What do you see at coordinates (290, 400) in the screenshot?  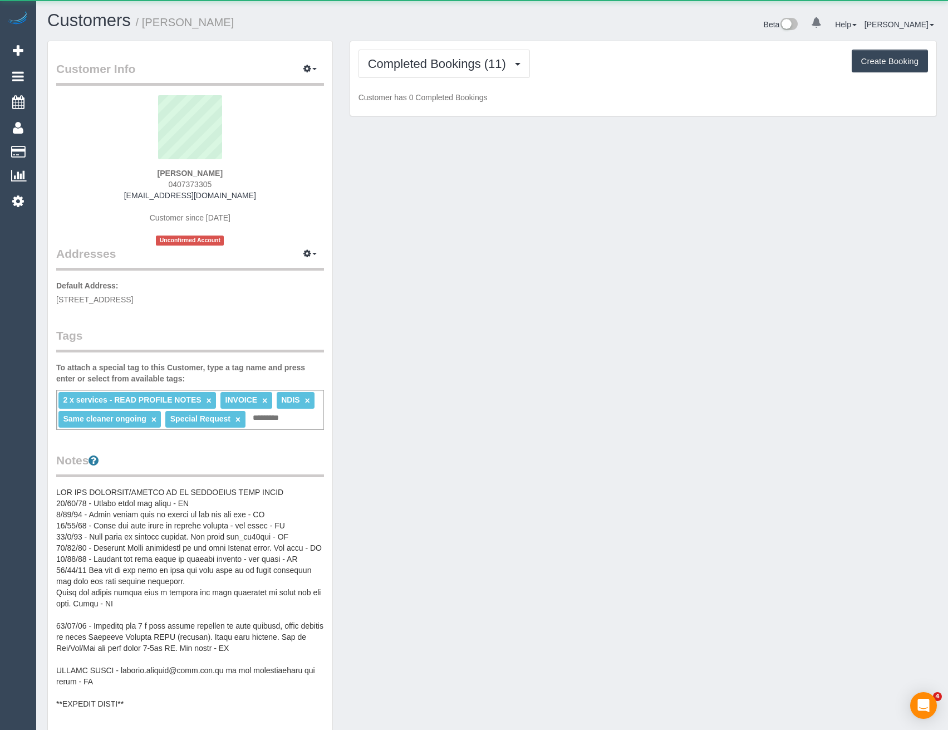 I see `span: NDIS` at bounding box center [290, 400].